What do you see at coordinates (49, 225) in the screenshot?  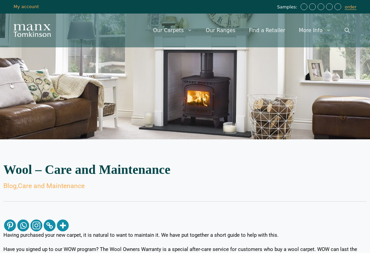 I see `a: Copy Link` at bounding box center [49, 225].